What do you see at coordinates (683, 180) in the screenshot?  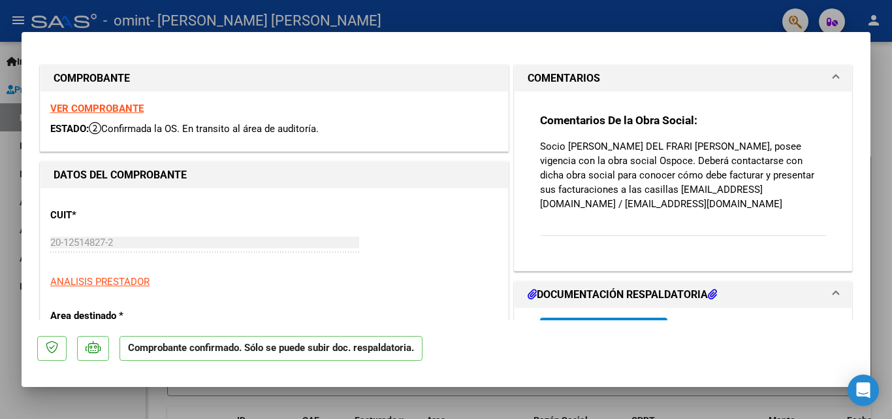 I see `div: COMENTARIOS` at bounding box center [683, 180].